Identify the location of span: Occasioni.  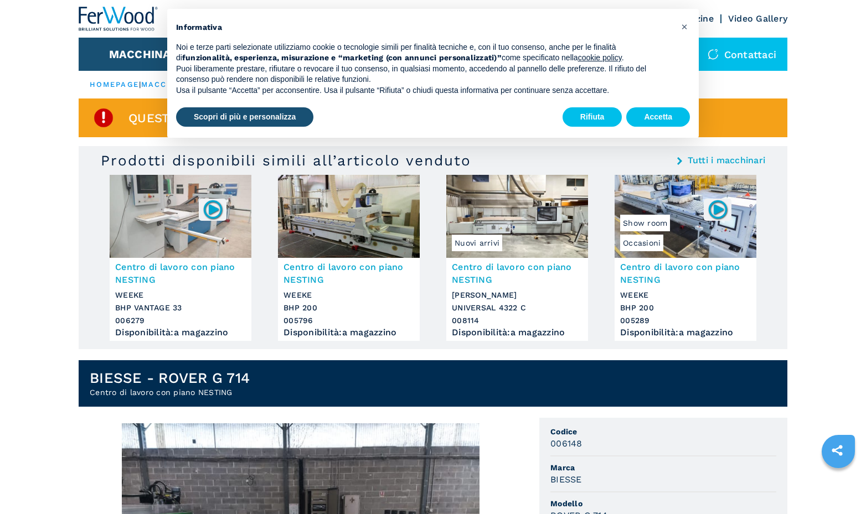
(642, 243).